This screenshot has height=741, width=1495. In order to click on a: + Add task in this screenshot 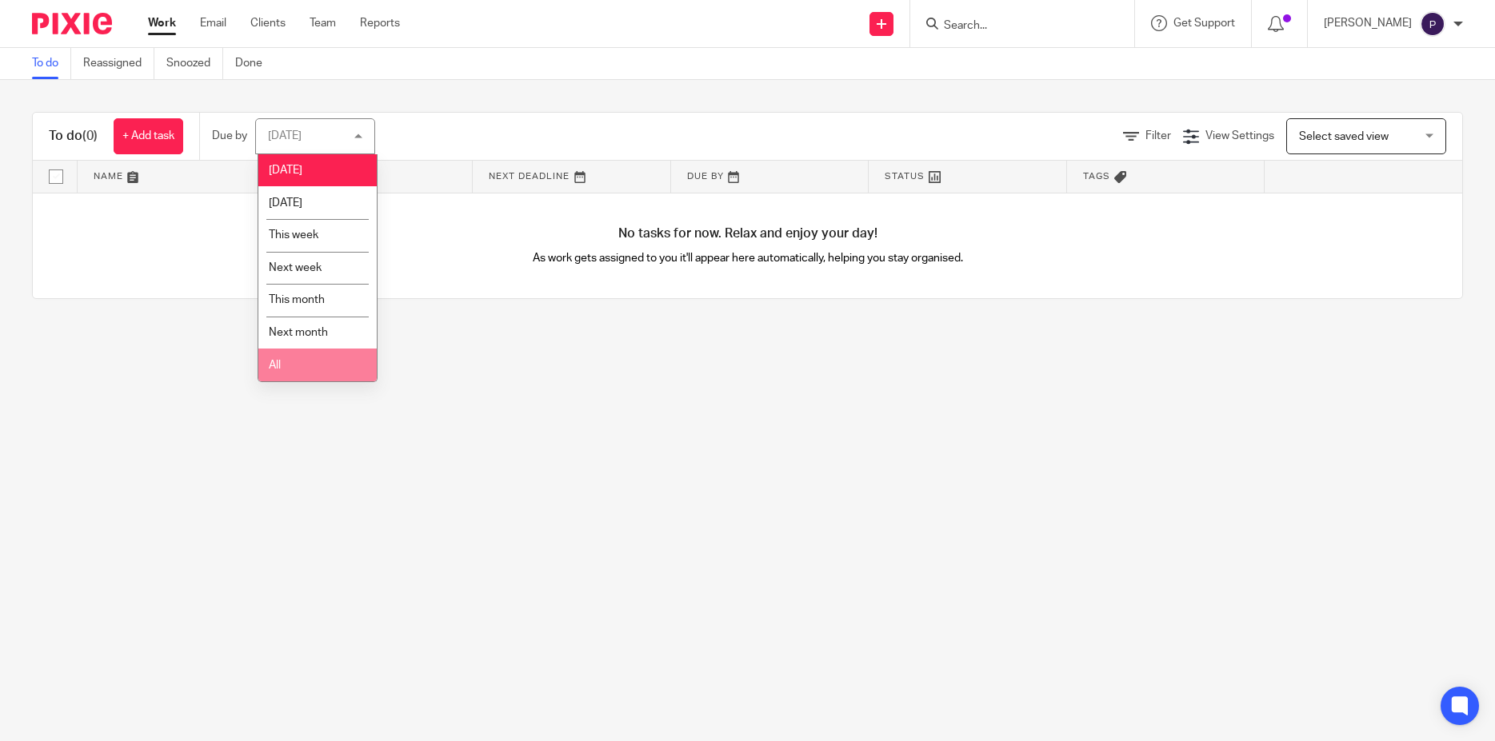, I will do `click(148, 136)`.